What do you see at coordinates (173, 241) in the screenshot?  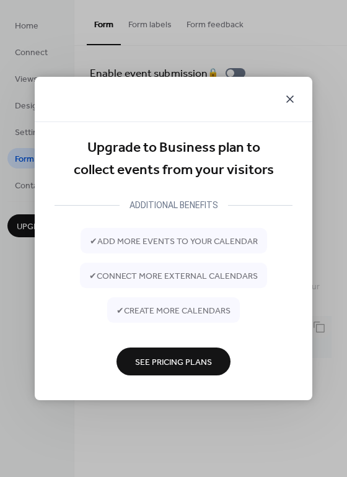 I see `span: ✔ add more events to your calendar` at bounding box center [173, 241].